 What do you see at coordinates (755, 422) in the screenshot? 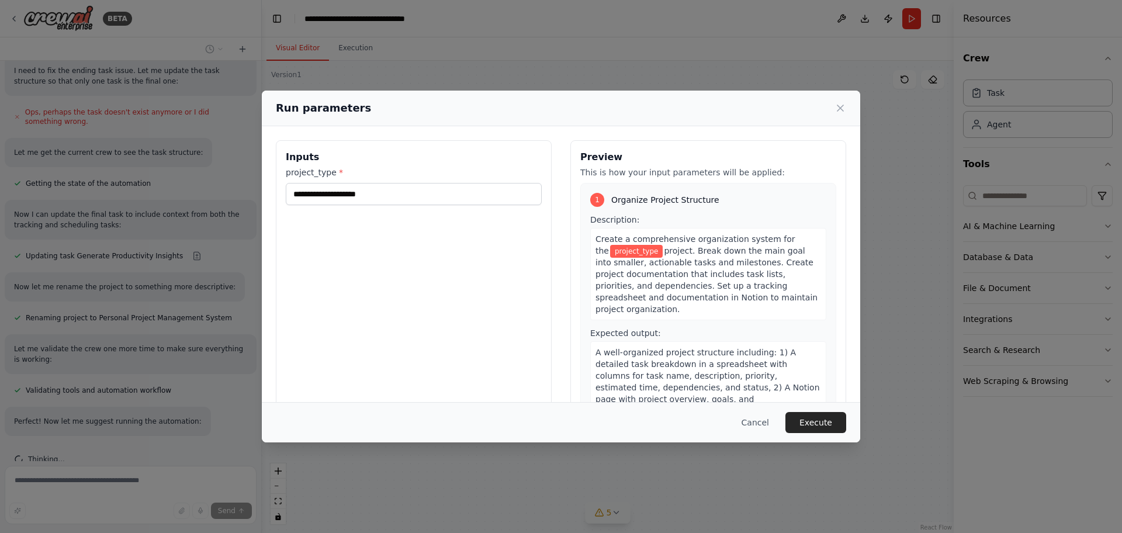
I see `button: Cancel` at bounding box center [755, 422].